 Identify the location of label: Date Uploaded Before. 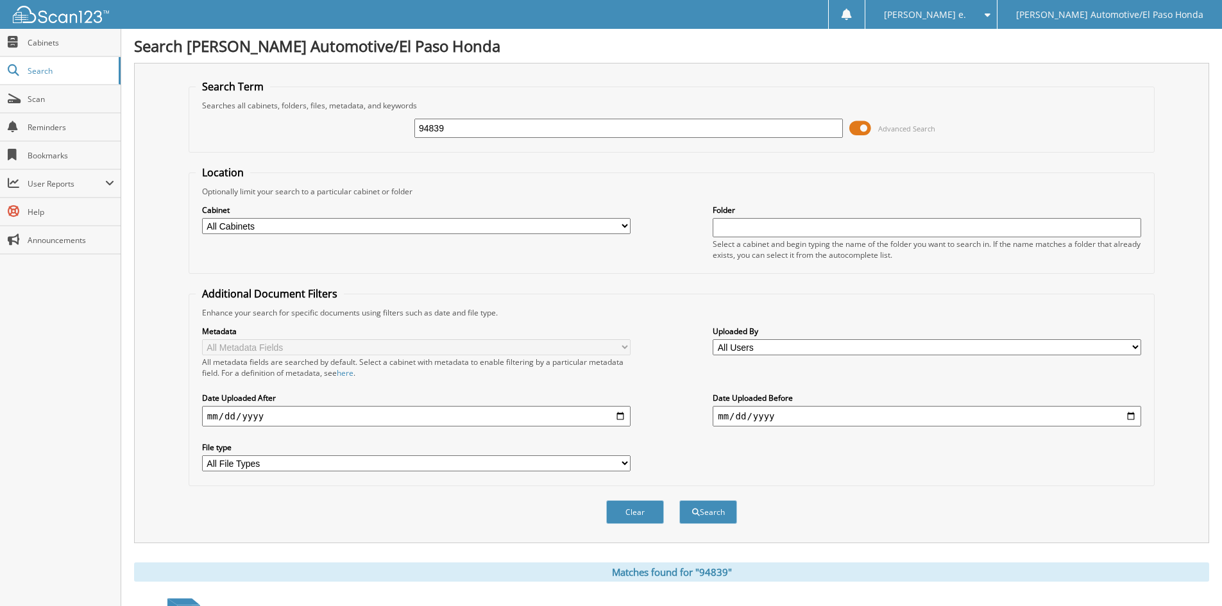
(927, 398).